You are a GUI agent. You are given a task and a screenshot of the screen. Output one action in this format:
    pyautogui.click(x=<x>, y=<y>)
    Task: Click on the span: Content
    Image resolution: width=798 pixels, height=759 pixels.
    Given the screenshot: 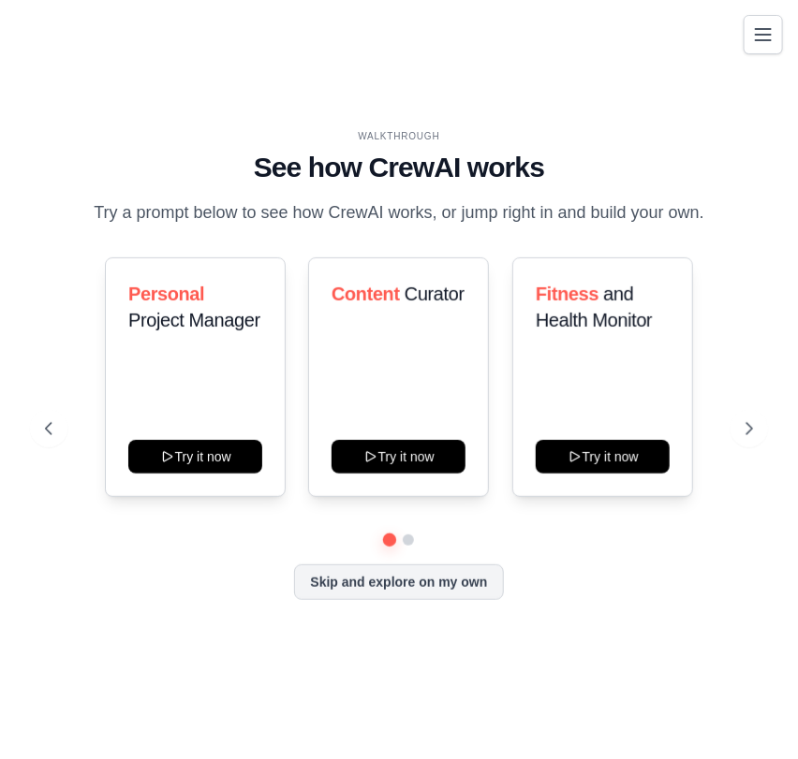 What is the action you would take?
    pyautogui.click(x=365, y=294)
    